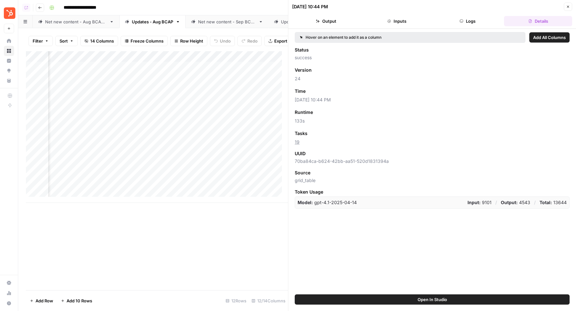 The image size is (576, 311). Describe the element at coordinates (304, 112) in the screenshot. I see `span: Runtime` at that location.